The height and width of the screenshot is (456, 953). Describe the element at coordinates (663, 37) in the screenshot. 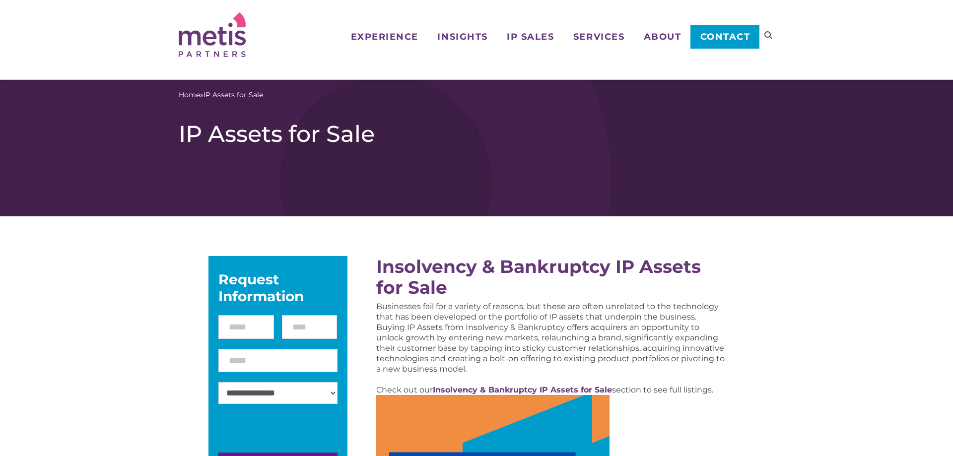

I see `span: About` at that location.